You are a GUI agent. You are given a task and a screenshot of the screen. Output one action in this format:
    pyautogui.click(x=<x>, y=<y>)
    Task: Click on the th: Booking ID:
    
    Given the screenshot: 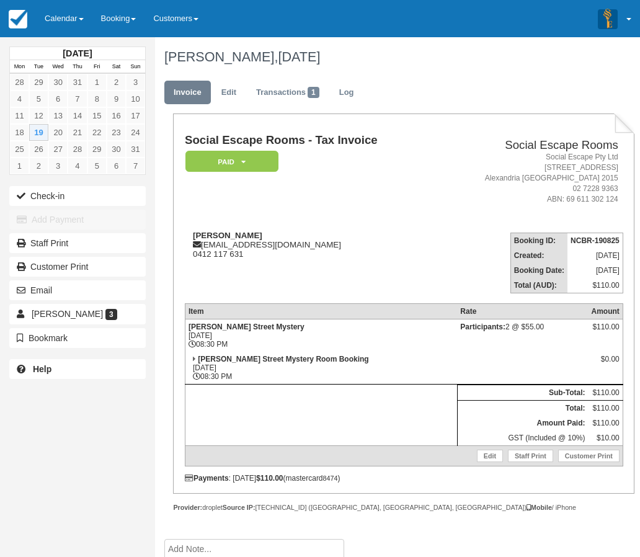 What is the action you would take?
    pyautogui.click(x=539, y=240)
    